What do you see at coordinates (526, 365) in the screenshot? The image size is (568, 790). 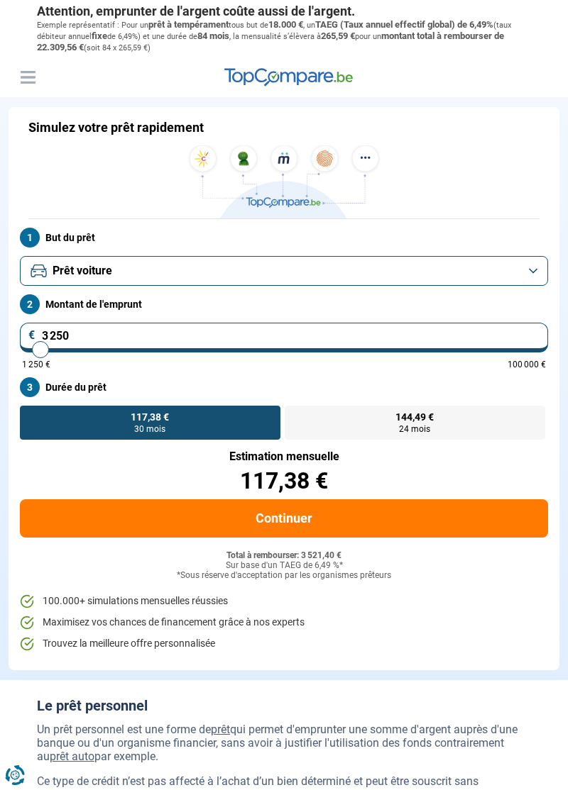 I see `span: 100 000 €` at bounding box center [526, 365].